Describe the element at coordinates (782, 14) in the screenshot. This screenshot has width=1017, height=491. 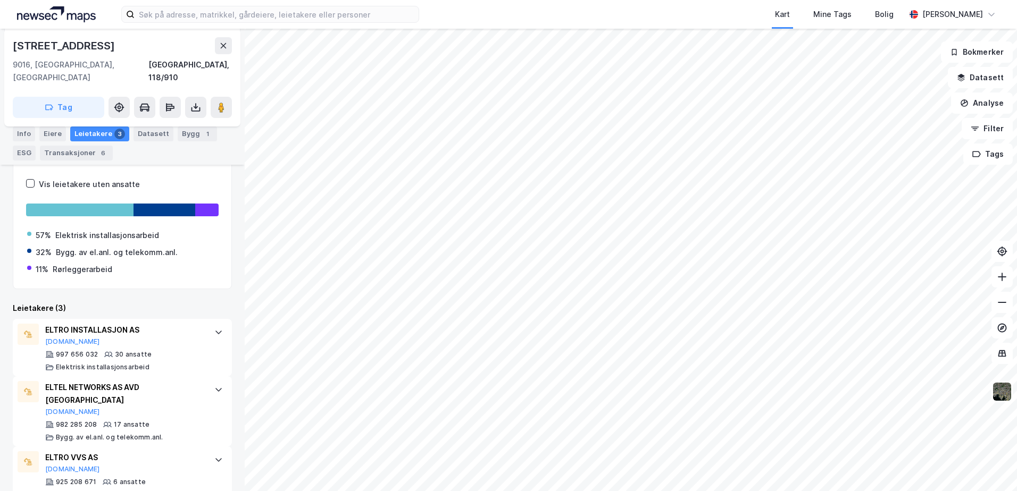
I see `div: Kart` at that location.